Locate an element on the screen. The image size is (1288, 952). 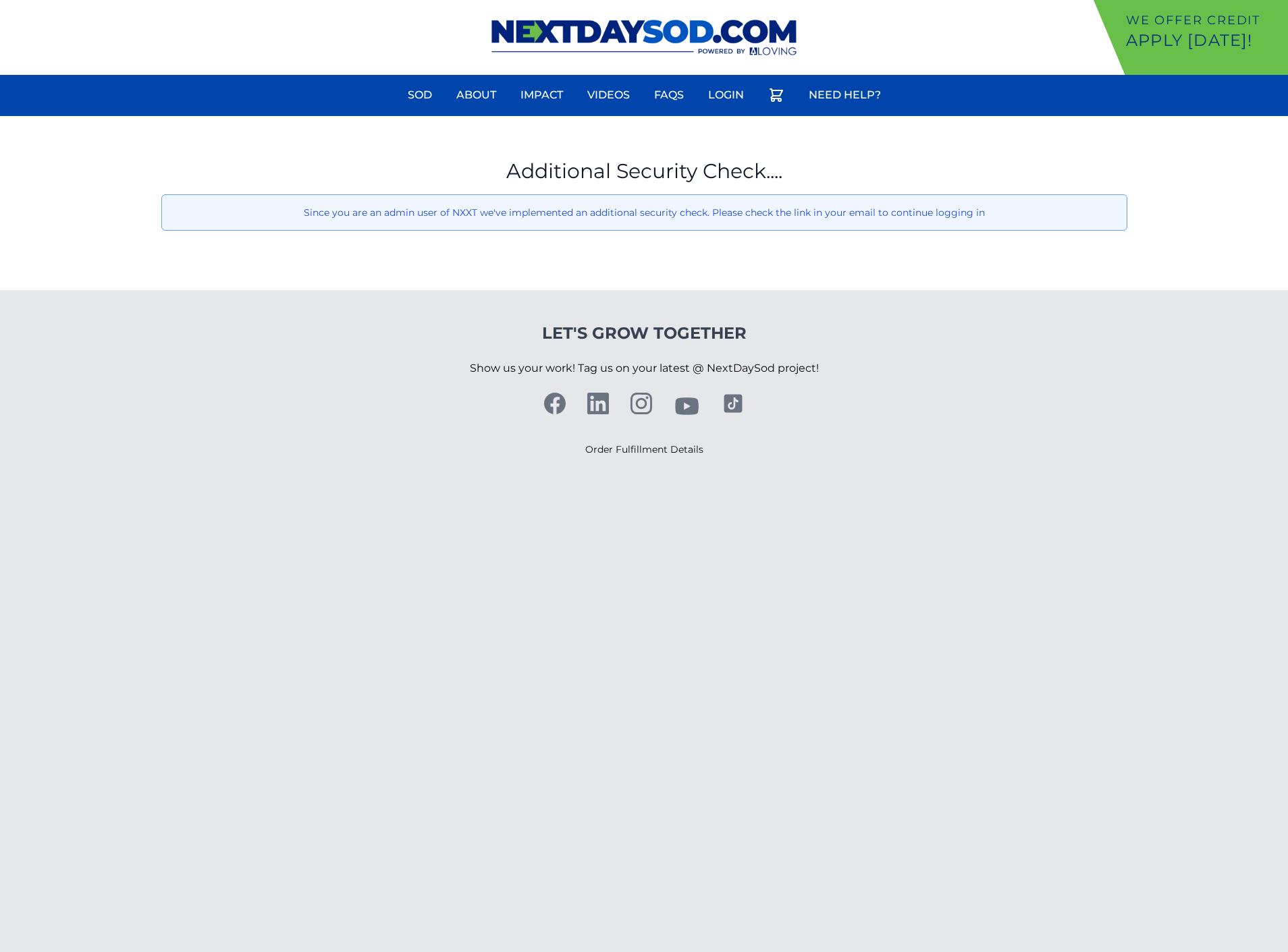
a: Impact is located at coordinates (541, 96).